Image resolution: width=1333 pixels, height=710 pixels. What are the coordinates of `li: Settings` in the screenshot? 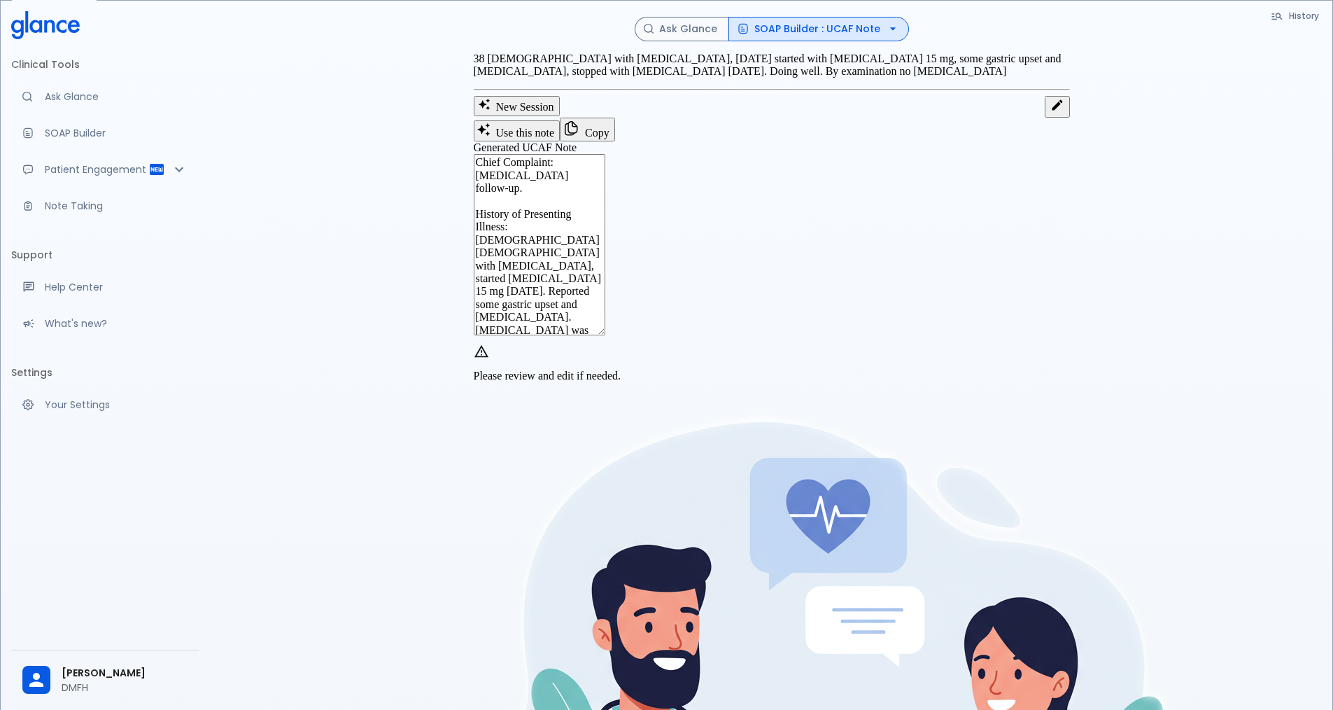 It's located at (105, 372).